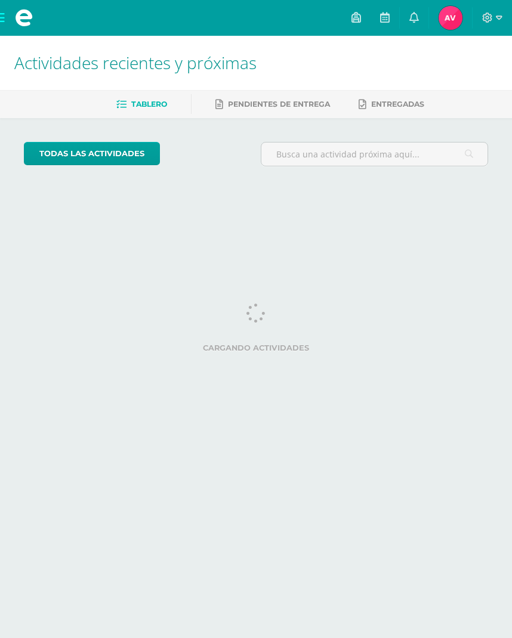 The height and width of the screenshot is (638, 512). Describe the element at coordinates (92, 153) in the screenshot. I see `a: todas las Actividades` at that location.